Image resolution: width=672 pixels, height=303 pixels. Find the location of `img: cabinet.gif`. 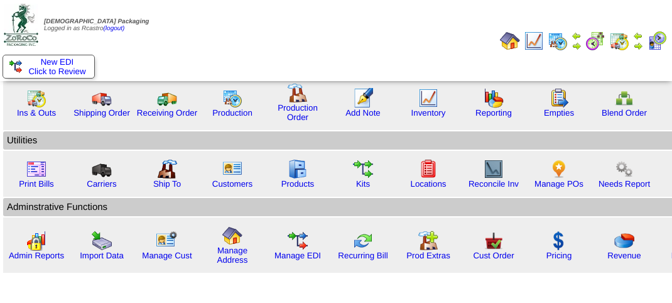

img: cabinet.gif is located at coordinates (298, 169).